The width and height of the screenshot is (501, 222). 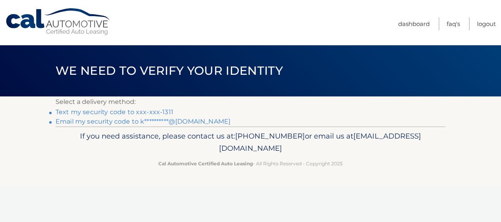 I want to click on strong: Cal Automotive Certified Auto Leasing, so click(x=206, y=163).